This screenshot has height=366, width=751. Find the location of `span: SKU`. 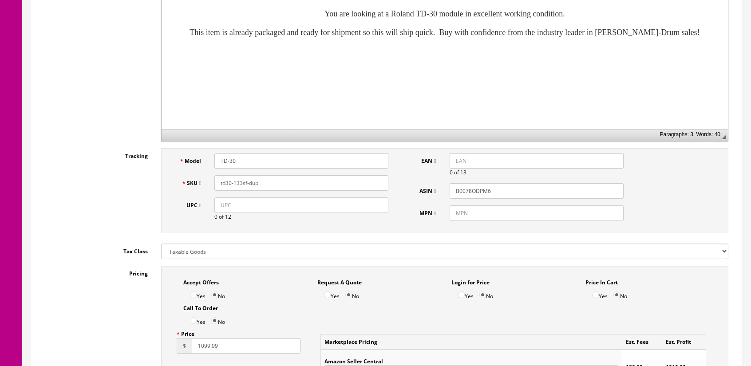

span: SKU is located at coordinates (194, 183).